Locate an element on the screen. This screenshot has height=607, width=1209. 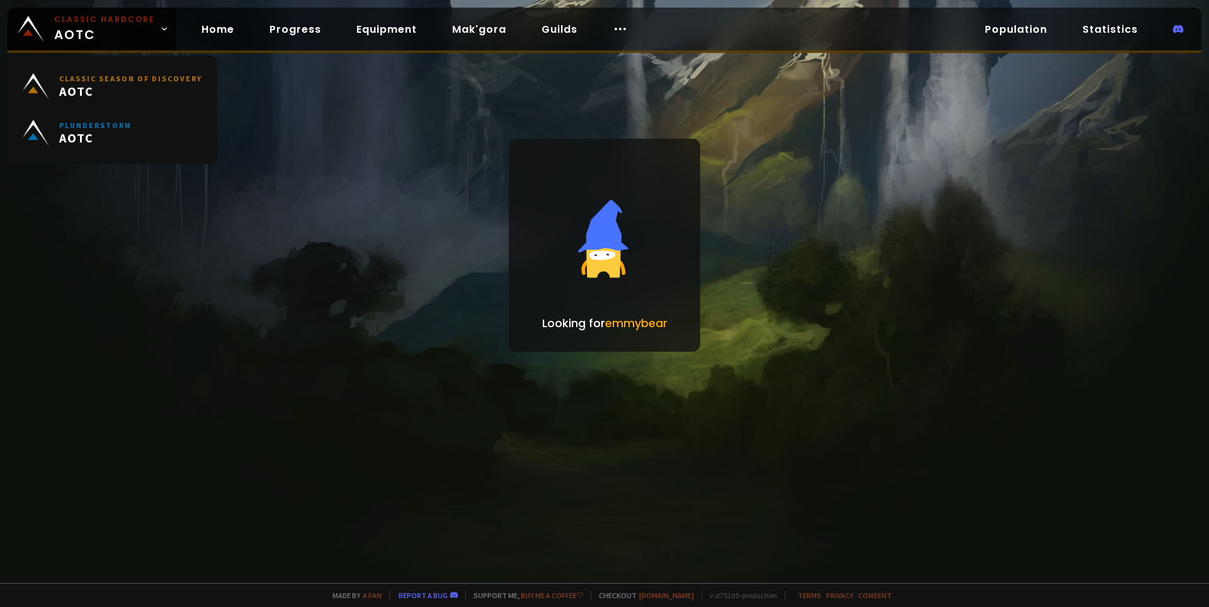
span: Checkout is located at coordinates (642, 595).